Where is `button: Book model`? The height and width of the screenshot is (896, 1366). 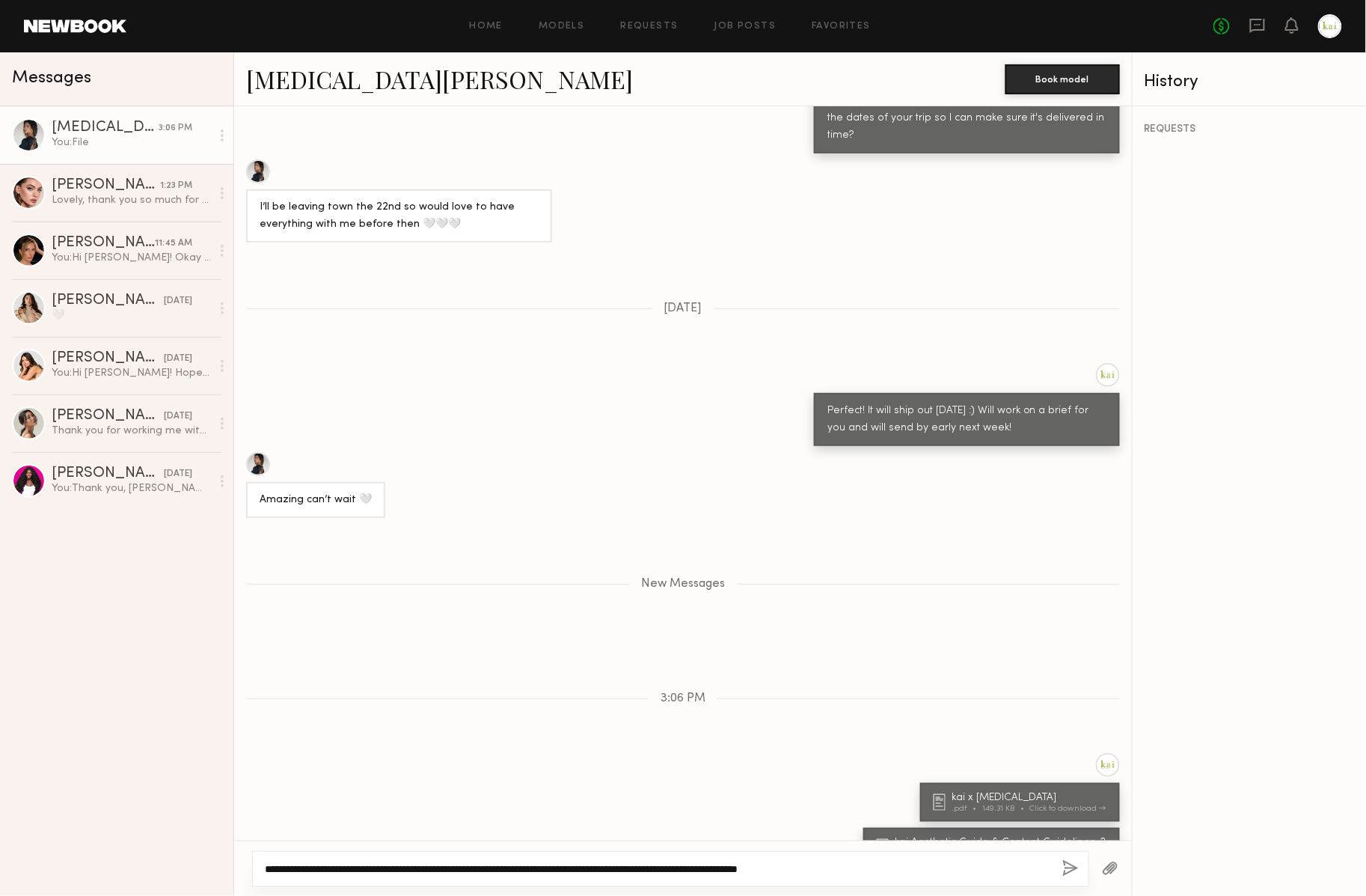
button: Book model is located at coordinates (1063, 79).